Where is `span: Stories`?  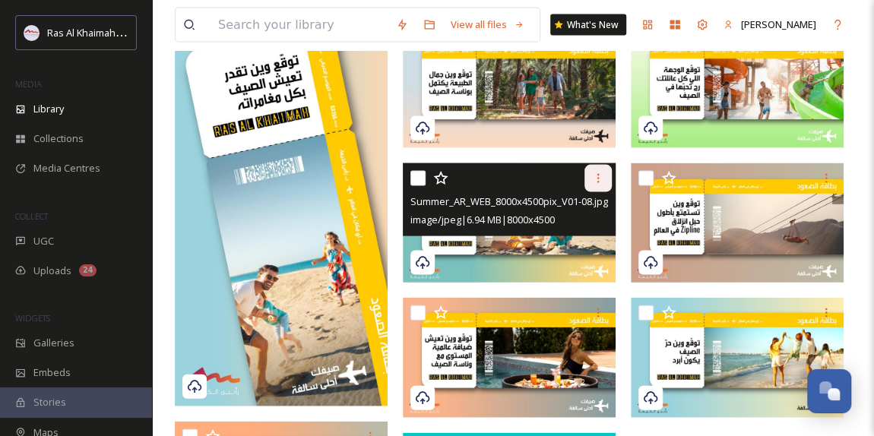 span: Stories is located at coordinates (49, 402).